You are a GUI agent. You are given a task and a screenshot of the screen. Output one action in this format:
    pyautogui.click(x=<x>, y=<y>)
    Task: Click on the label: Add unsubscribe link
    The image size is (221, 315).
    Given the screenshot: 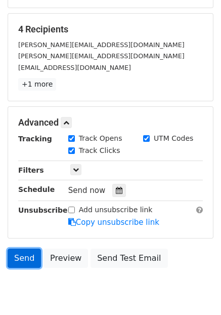 What is the action you would take?
    pyautogui.click(x=116, y=210)
    